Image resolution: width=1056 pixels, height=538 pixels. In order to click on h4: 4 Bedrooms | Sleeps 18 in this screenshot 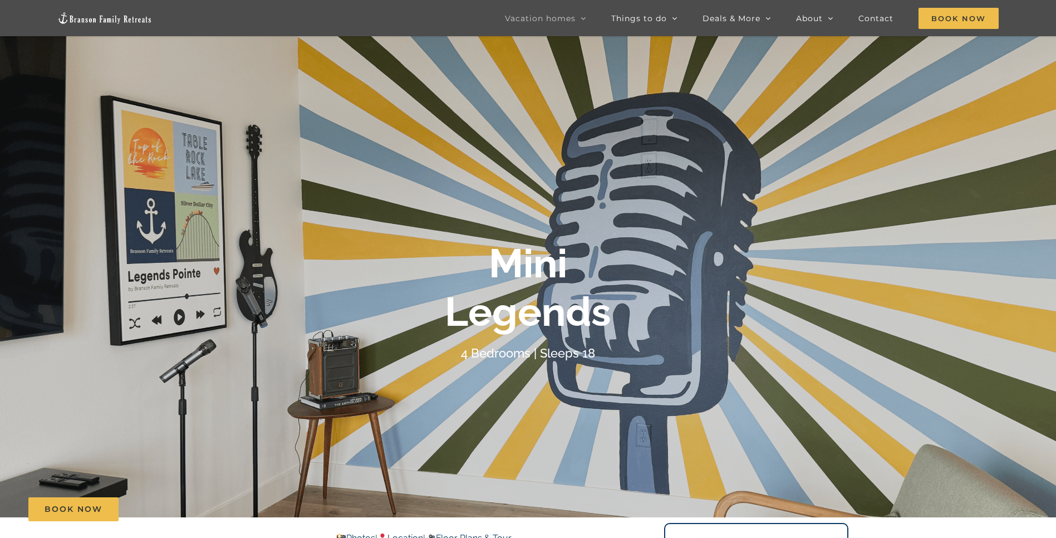, I will do `click(528, 353)`.